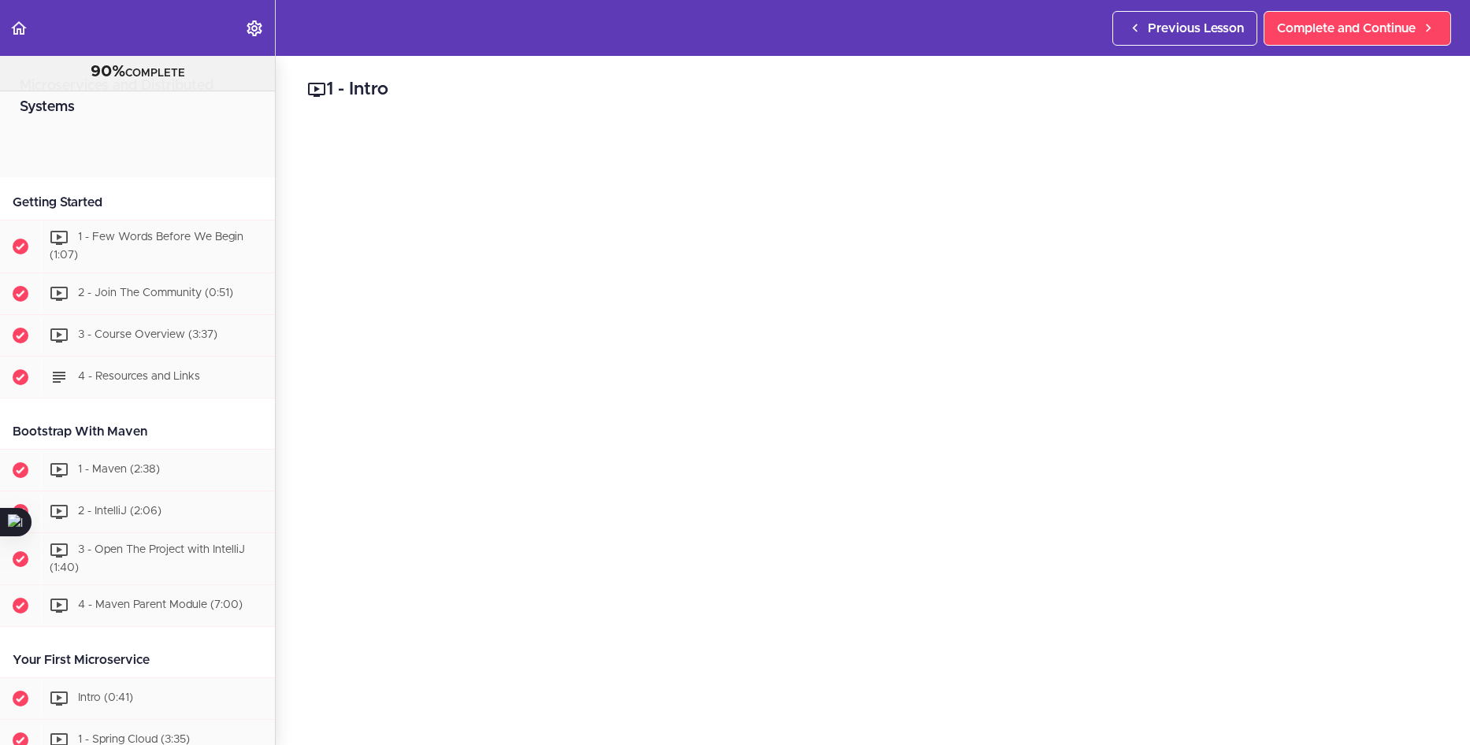 Image resolution: width=1470 pixels, height=745 pixels. I want to click on span: 1 - Maven (2:38), so click(119, 469).